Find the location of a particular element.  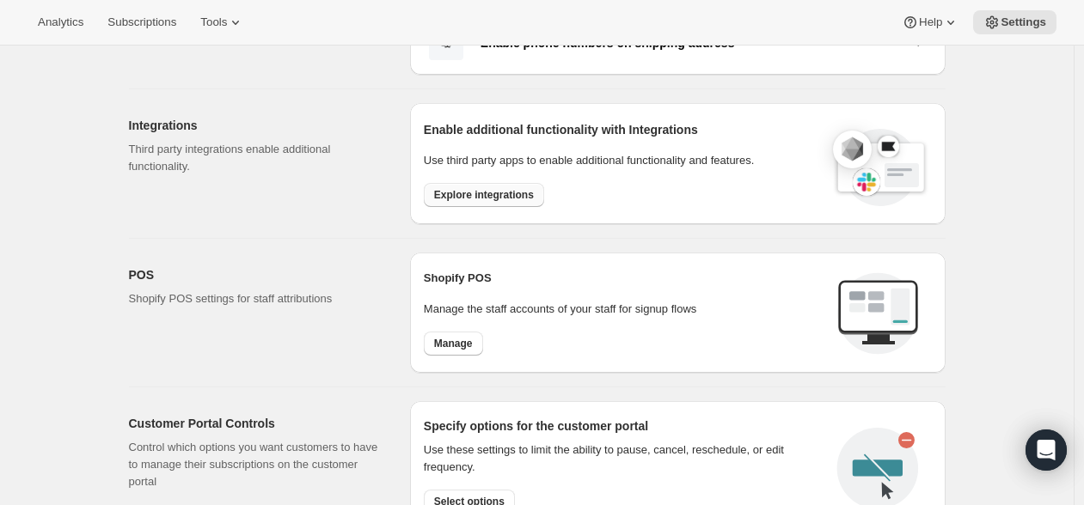

button: Subscriptions is located at coordinates (142, 22).